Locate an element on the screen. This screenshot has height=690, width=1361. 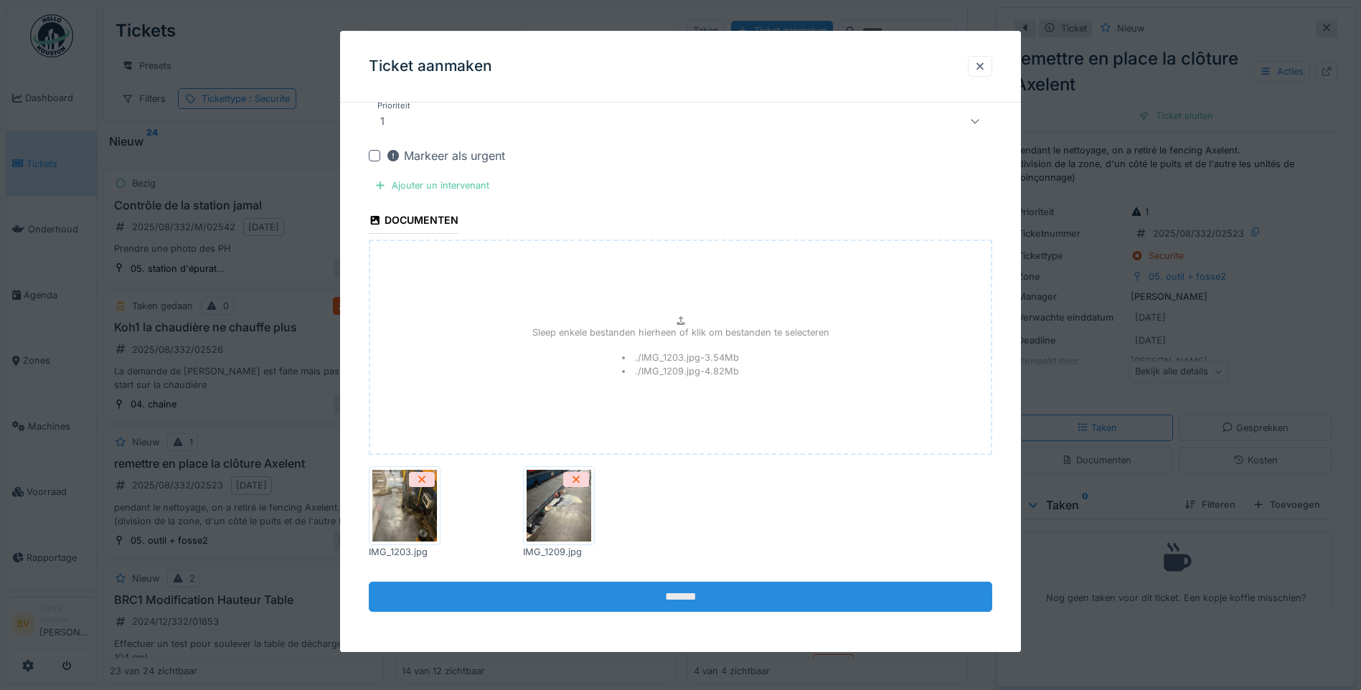
div: IMG_1203.jpg is located at coordinates (405, 552).